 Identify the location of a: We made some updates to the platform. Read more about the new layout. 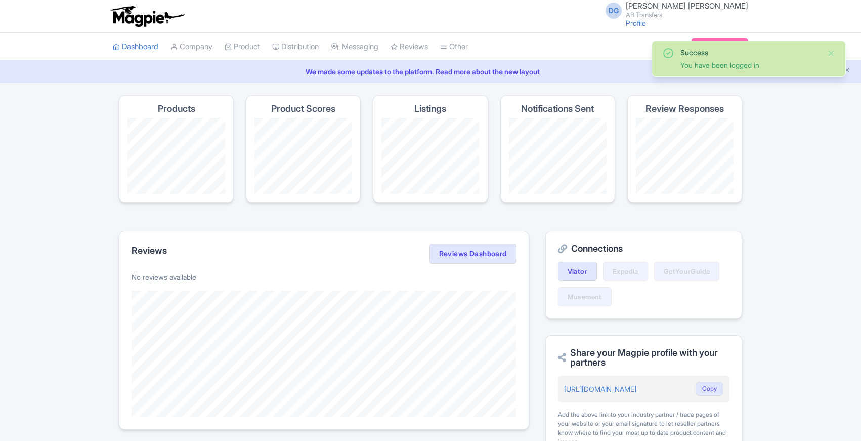
(430, 71).